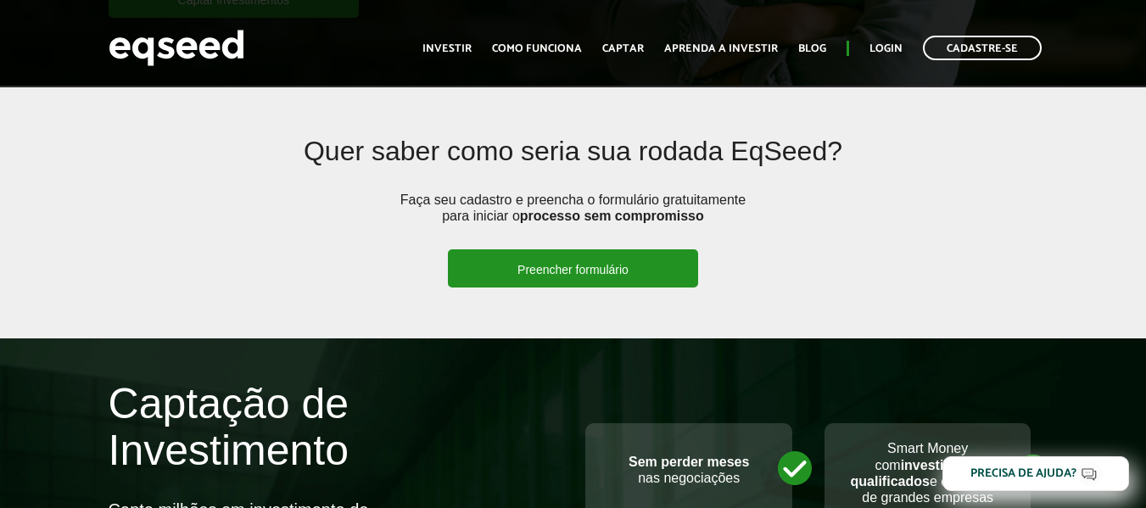 The height and width of the screenshot is (508, 1146). What do you see at coordinates (573, 164) in the screenshot?
I see `h2: Quer saber como seria sua rodada EqSeed?` at bounding box center [573, 164].